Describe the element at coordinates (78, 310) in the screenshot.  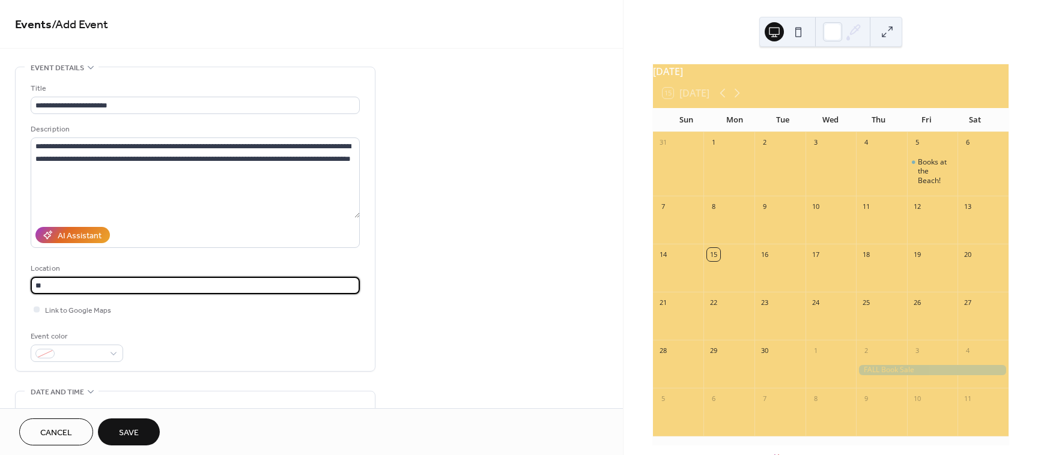
I see `span: Link to Google Maps` at that location.